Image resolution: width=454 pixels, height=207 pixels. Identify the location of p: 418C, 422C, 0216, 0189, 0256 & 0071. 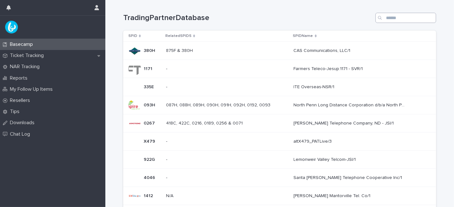
(205, 123).